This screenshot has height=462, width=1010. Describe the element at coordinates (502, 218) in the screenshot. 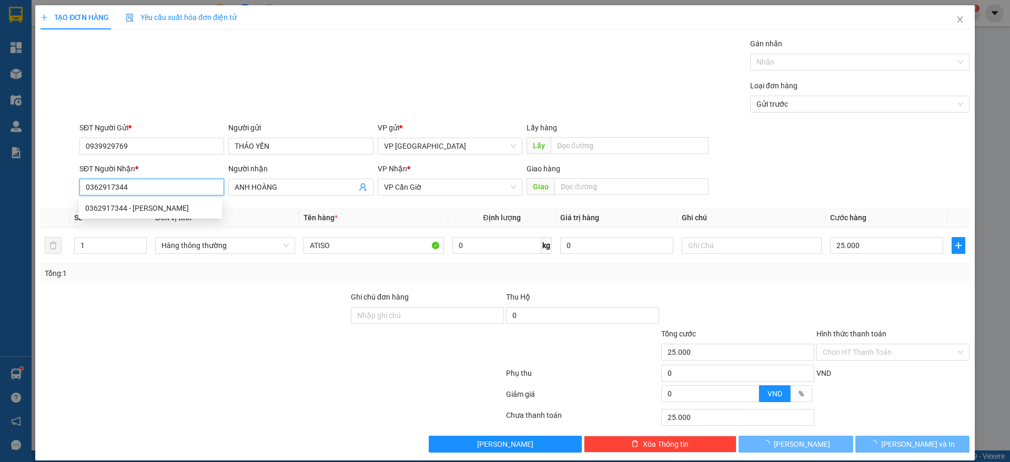

I see `span: Định lượng` at that location.